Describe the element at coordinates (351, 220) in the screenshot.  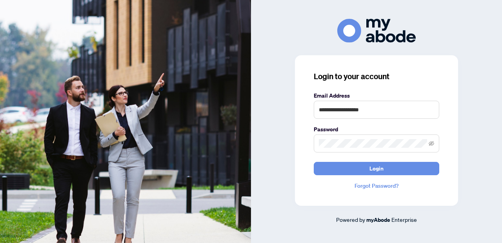
I see `span: Powered by` at that location.